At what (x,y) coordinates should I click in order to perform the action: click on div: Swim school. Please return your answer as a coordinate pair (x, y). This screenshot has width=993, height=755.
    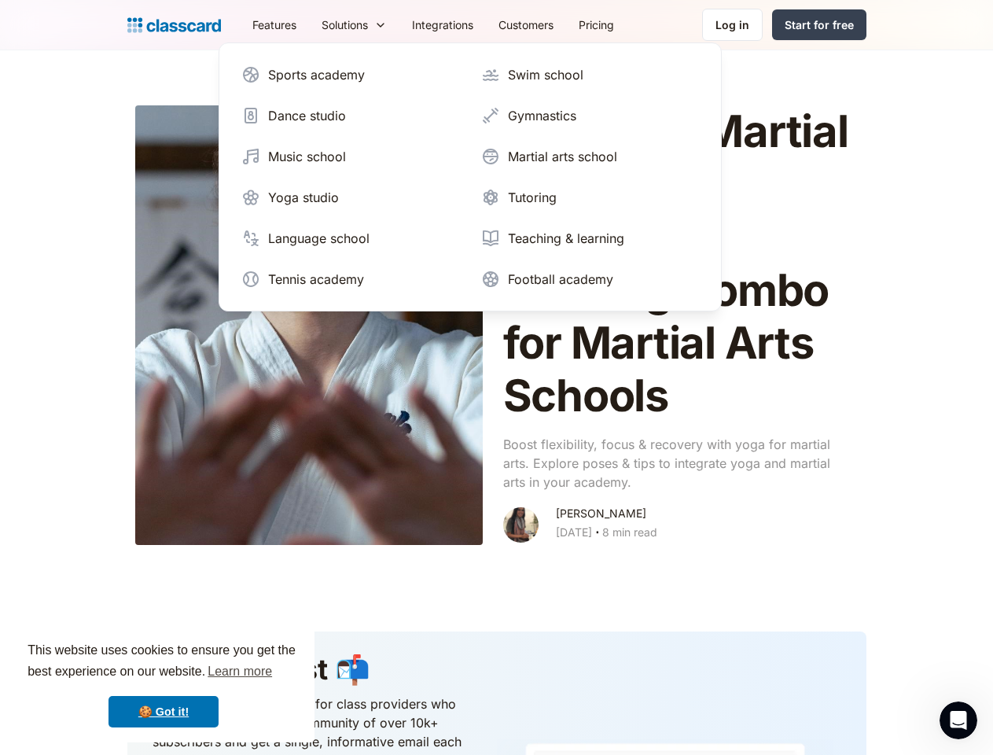
    Looking at the image, I should click on (545, 75).